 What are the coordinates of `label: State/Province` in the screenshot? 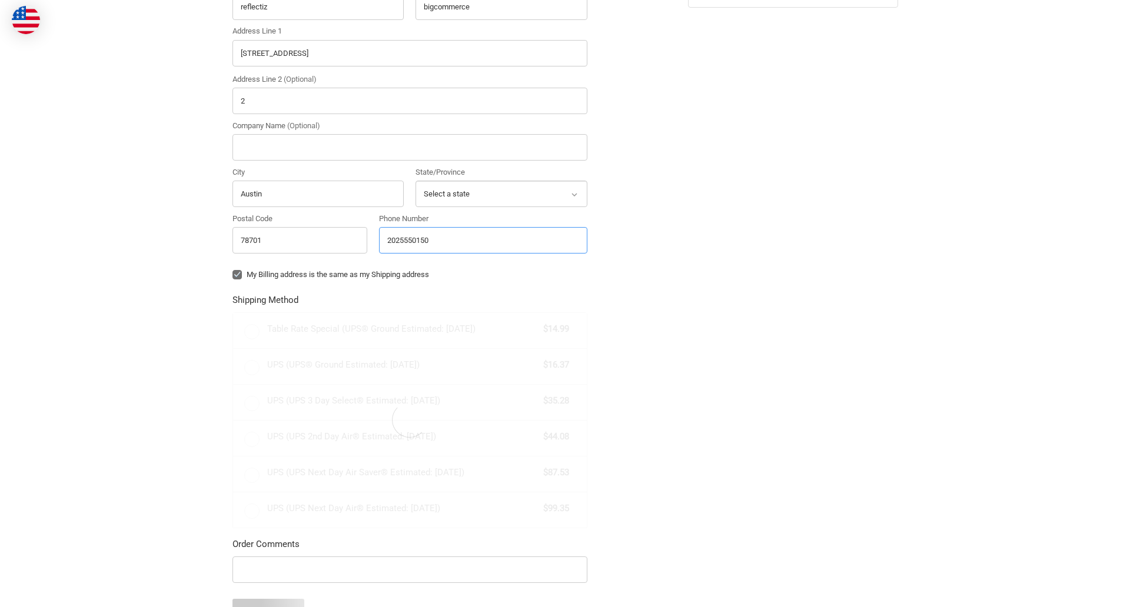 It's located at (501, 172).